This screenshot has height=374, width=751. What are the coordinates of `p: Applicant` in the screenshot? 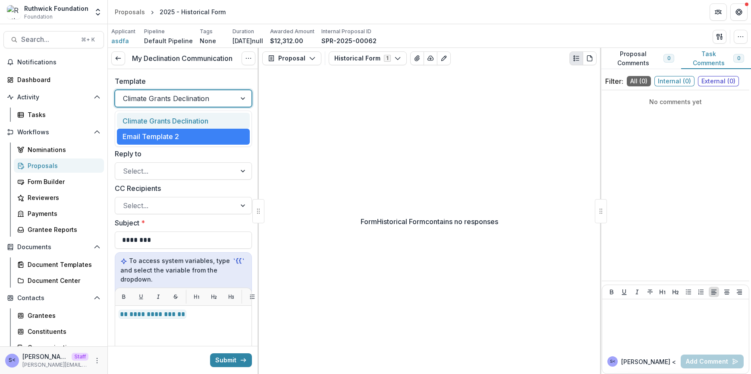 It's located at (123, 31).